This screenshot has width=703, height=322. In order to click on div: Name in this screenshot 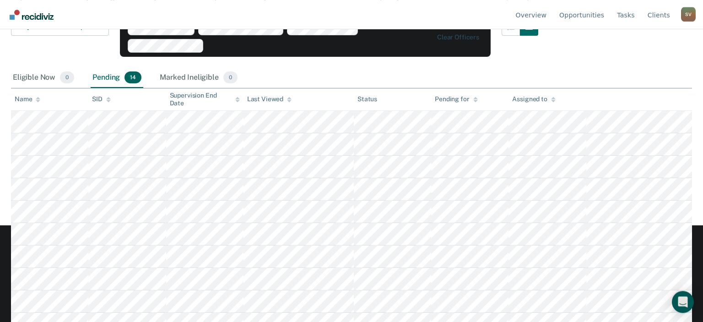, I will do `click(27, 99)`.